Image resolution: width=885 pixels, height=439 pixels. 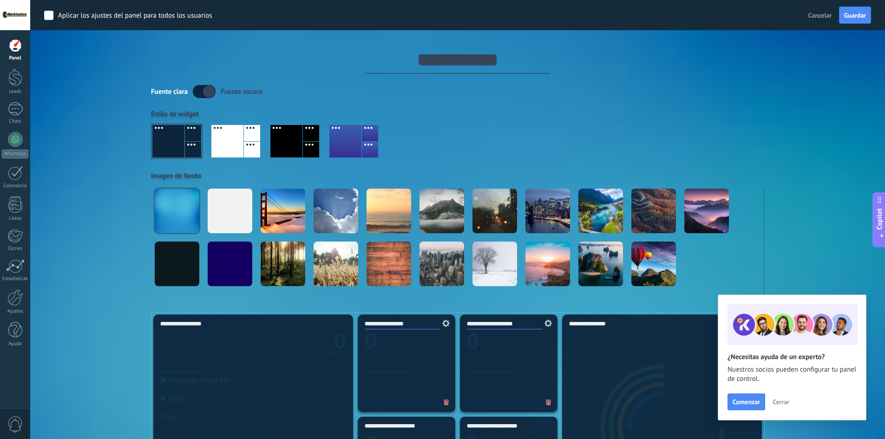 What do you see at coordinates (781, 402) in the screenshot?
I see `button: Cerrar` at bounding box center [781, 402].